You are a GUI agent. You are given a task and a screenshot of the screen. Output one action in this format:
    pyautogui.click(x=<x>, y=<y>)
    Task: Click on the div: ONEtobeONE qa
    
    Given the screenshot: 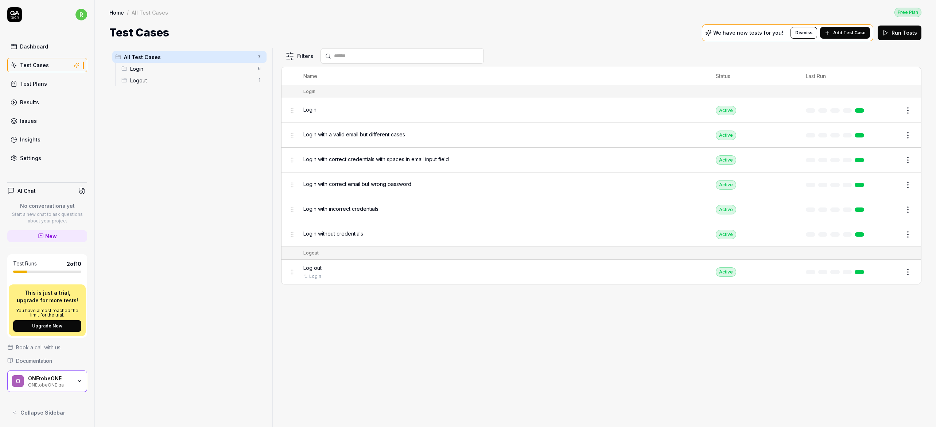 What is the action you would take?
    pyautogui.click(x=50, y=384)
    